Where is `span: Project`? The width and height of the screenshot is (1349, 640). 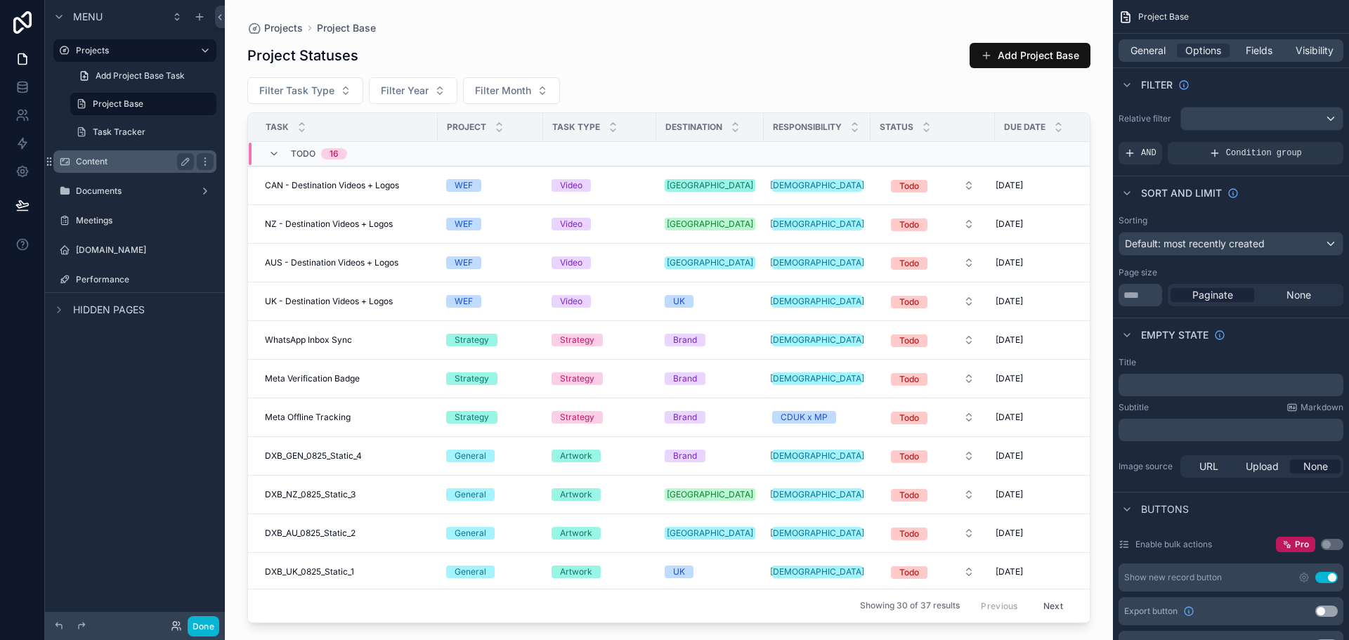
span: Project is located at coordinates (466, 127).